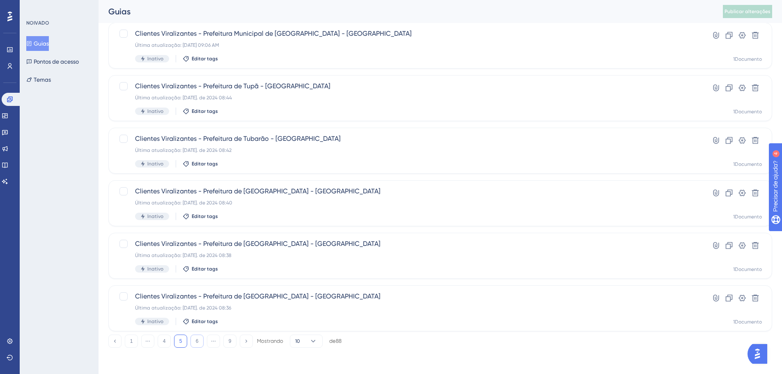  What do you see at coordinates (45, 7) in the screenshot?
I see `font: Precisar de ajuda?` at bounding box center [45, 7].